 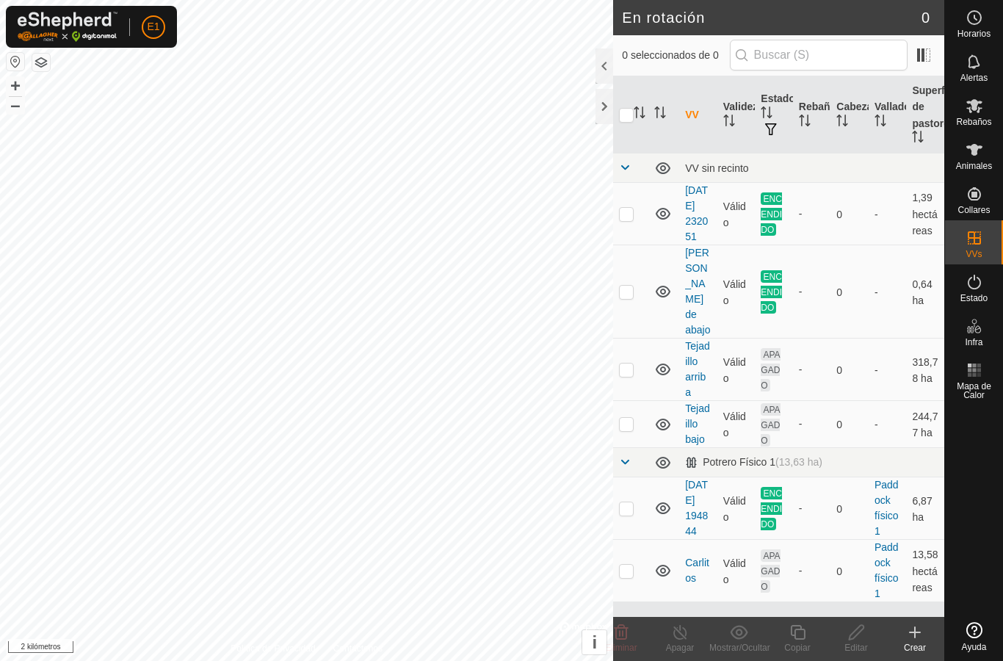 What do you see at coordinates (973, 254) in the screenshot?
I see `font: VVs` at bounding box center [973, 254].